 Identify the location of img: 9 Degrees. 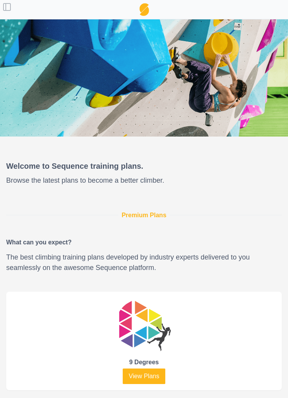
(144, 327).